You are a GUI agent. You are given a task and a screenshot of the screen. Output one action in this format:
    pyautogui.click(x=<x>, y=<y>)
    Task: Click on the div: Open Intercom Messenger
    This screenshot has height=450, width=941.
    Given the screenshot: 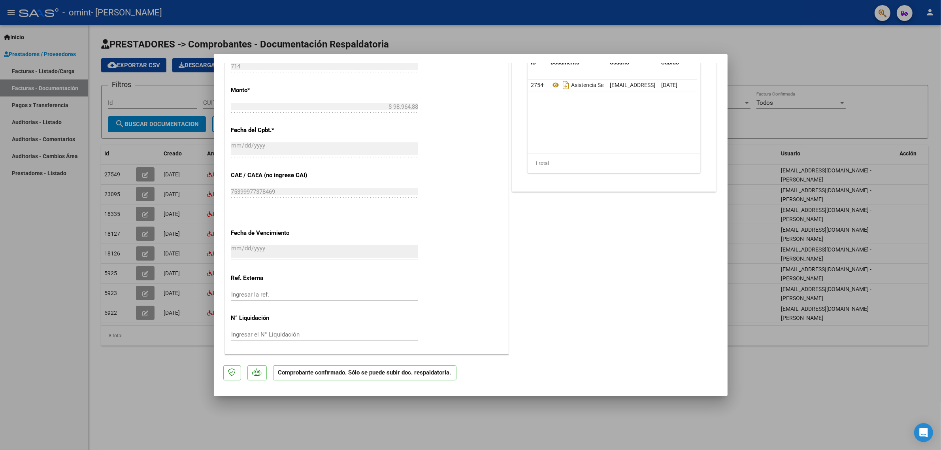 What is the action you would take?
    pyautogui.click(x=924, y=432)
    